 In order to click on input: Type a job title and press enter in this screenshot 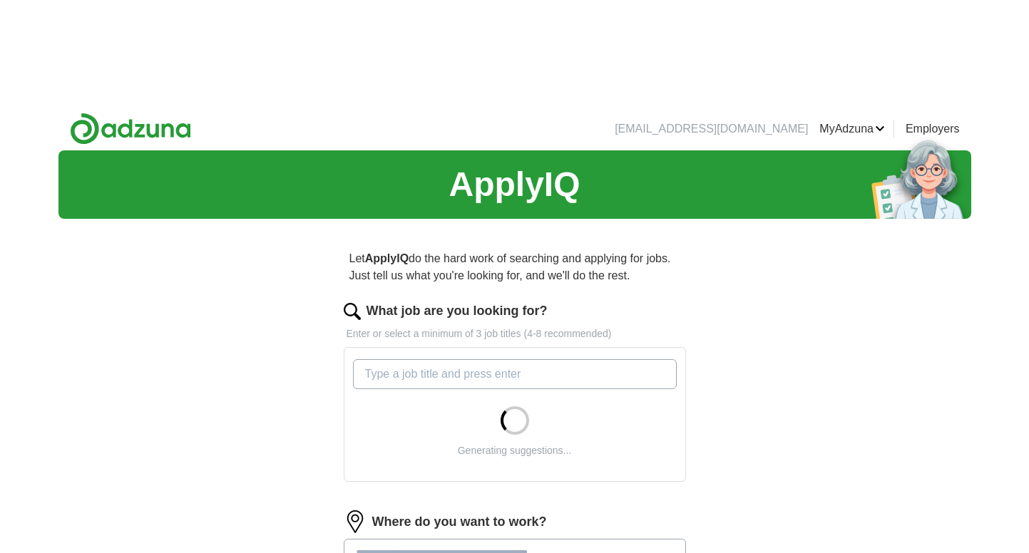, I will do `click(515, 374)`.